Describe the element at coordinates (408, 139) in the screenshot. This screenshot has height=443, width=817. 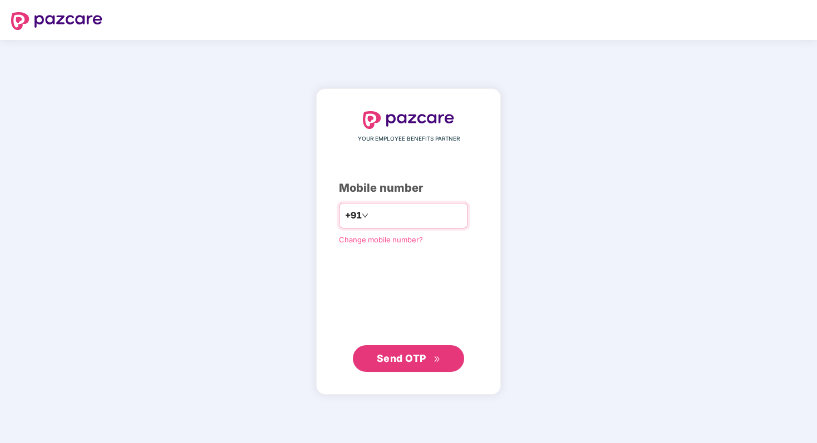
I see `span: YOUR EMPLOYEE BENEFITS PARTNER` at that location.